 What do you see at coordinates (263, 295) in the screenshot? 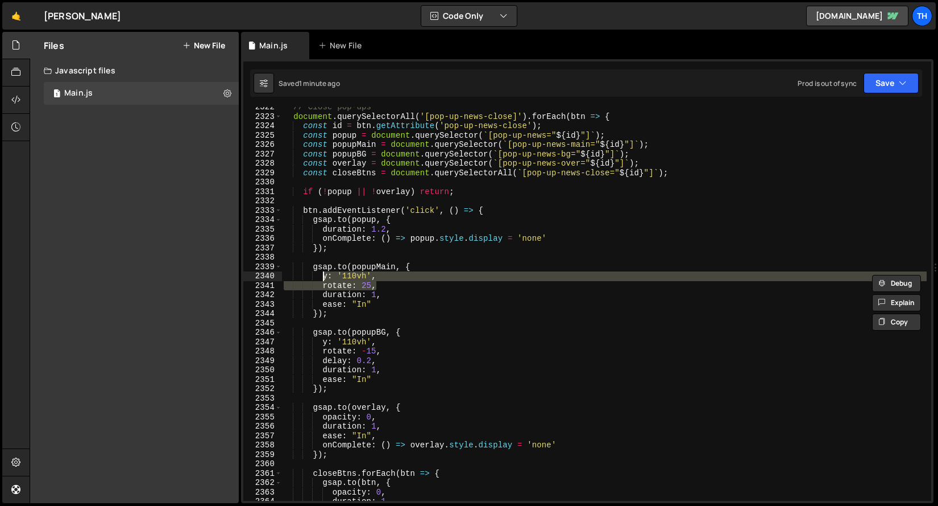
I see `div: 2342` at bounding box center [263, 295].